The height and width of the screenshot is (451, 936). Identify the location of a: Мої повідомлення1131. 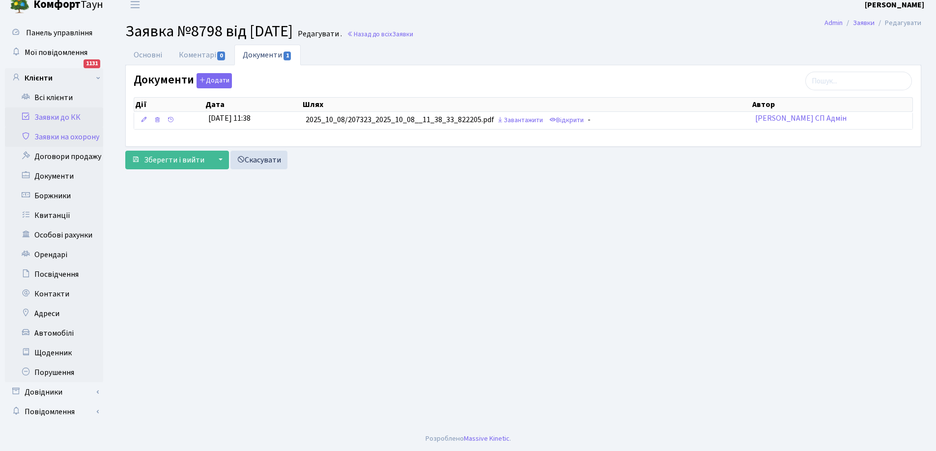
(54, 53).